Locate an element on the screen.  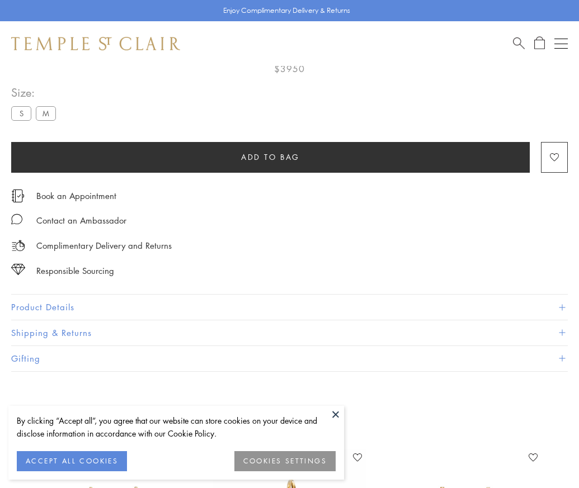
button: Open navigation is located at coordinates (561, 44).